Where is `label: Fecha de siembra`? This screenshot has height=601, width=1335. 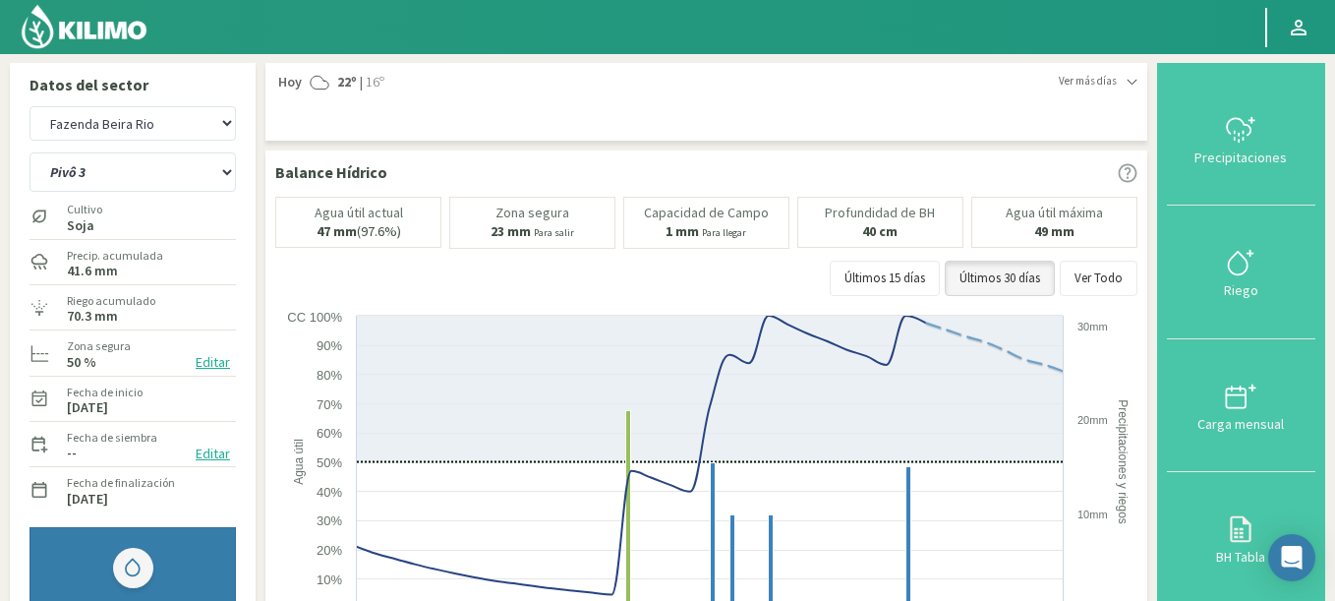 label: Fecha de siembra is located at coordinates (112, 438).